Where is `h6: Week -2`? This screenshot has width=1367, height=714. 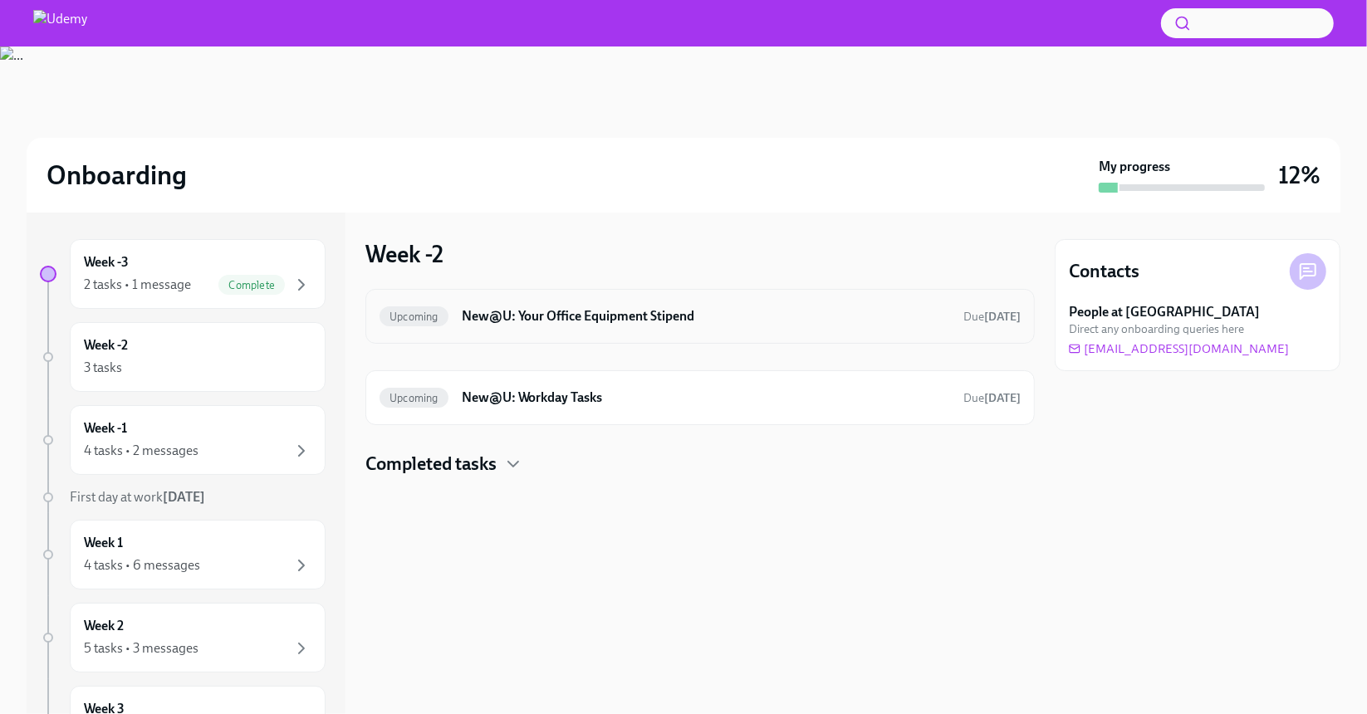
h6: Week -2 is located at coordinates (105, 345).